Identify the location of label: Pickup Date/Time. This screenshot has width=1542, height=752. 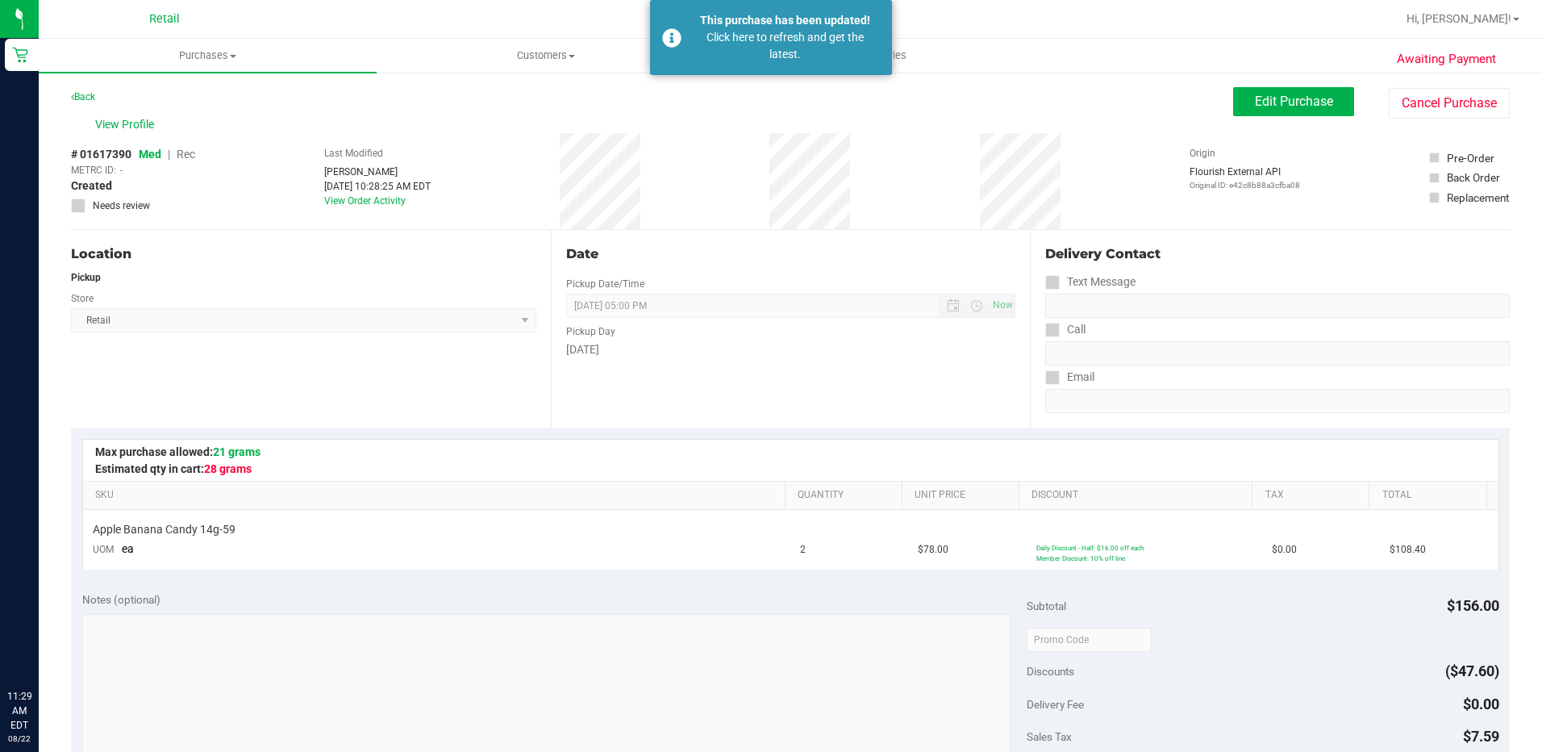
(605, 284).